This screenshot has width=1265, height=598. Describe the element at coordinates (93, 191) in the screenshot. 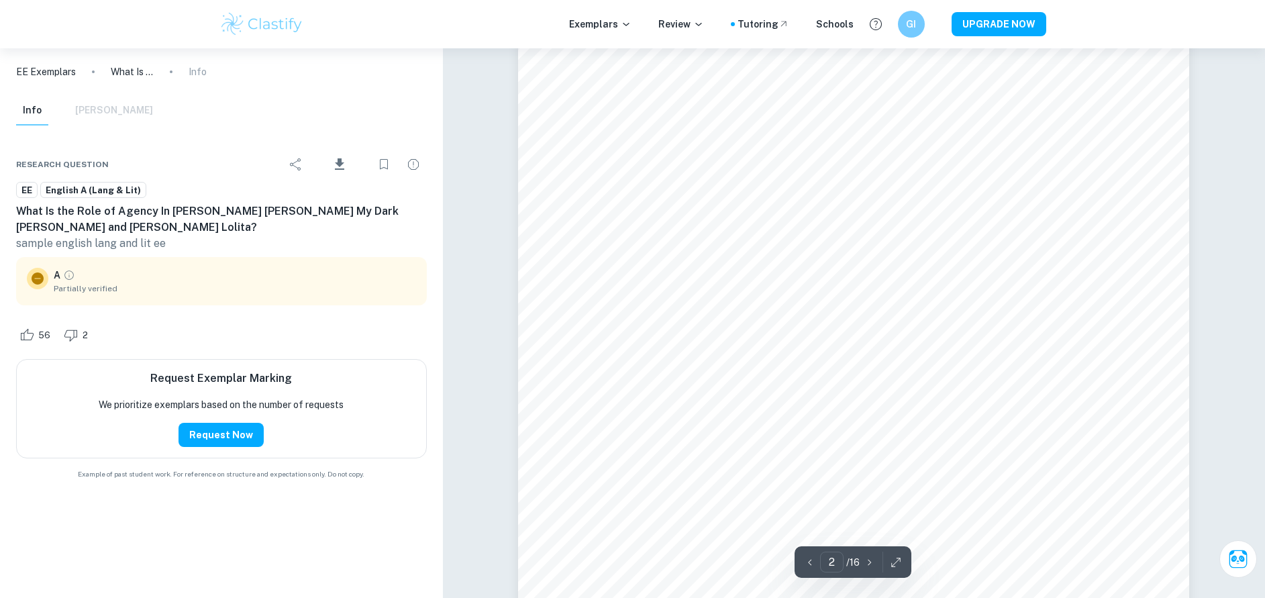

I see `span: English A (Lang & Lit)` at that location.